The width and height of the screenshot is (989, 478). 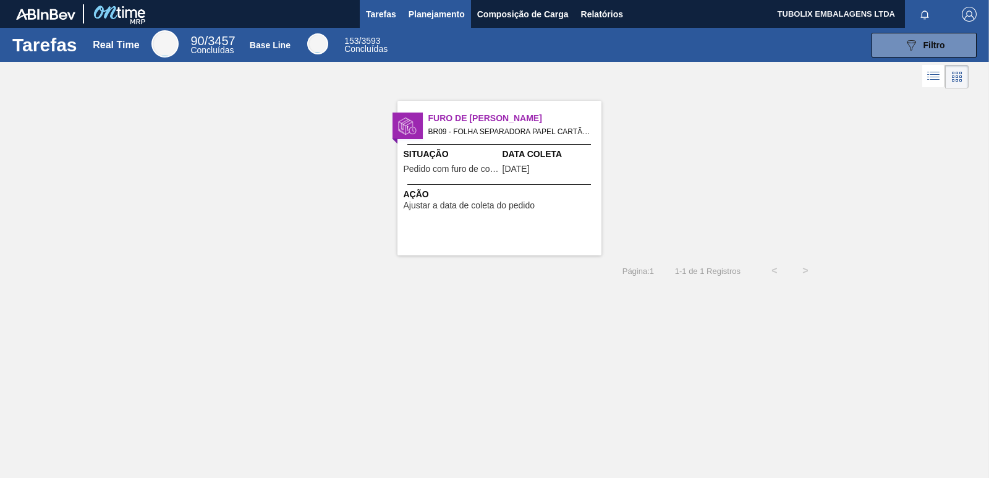 I want to click on h1: Tarefas, so click(x=45, y=45).